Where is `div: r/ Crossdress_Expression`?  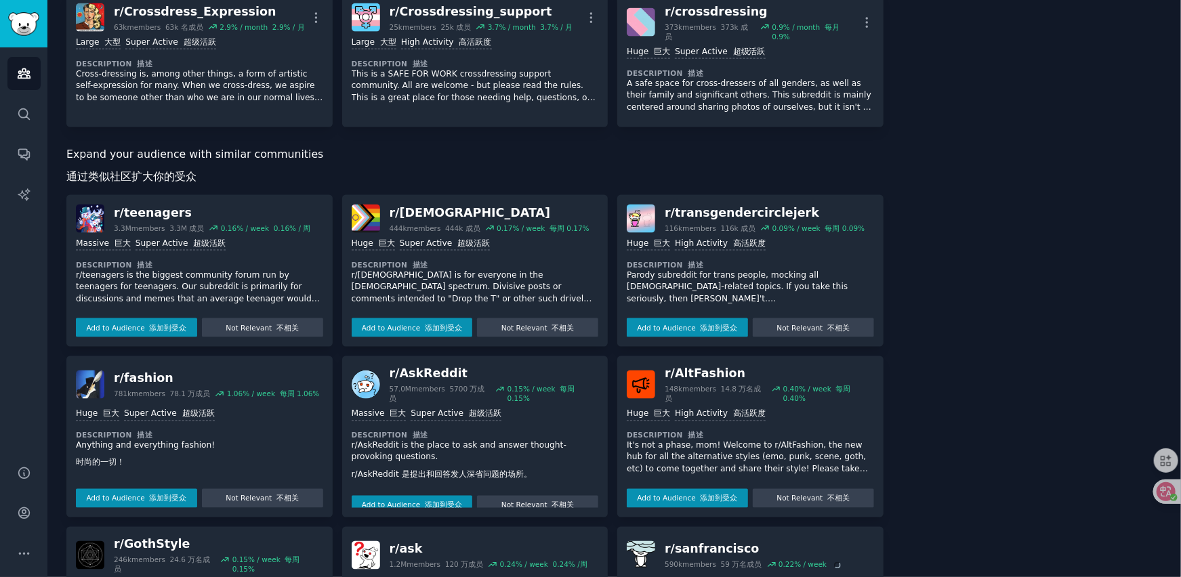
div: r/ Crossdress_Expression is located at coordinates (209, 12).